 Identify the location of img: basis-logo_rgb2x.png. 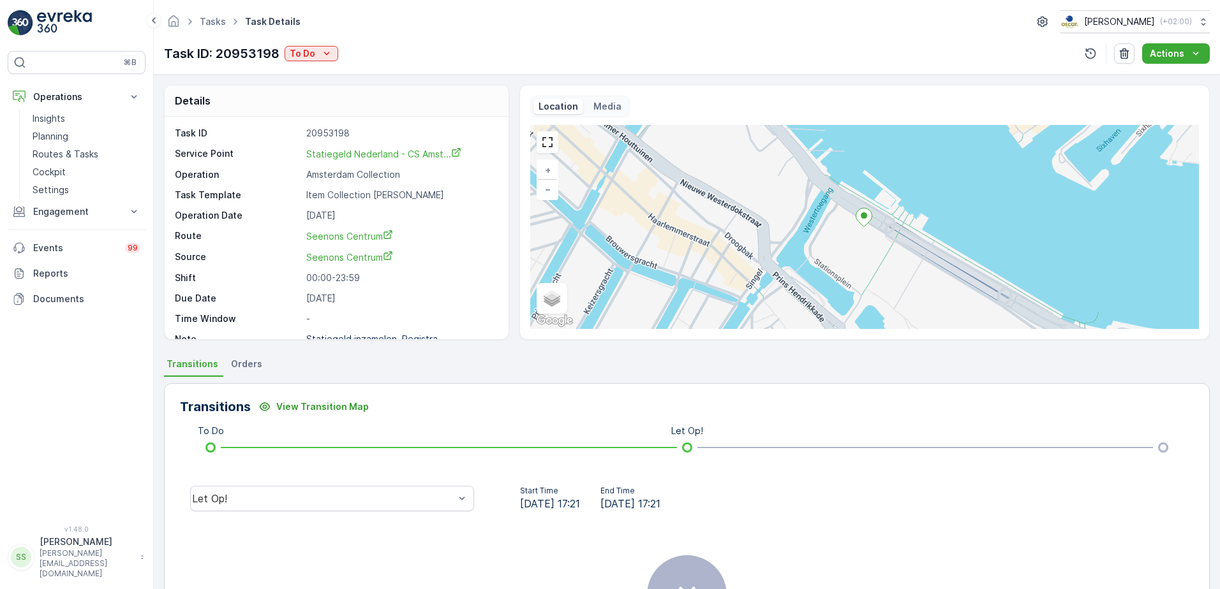
(1069, 22).